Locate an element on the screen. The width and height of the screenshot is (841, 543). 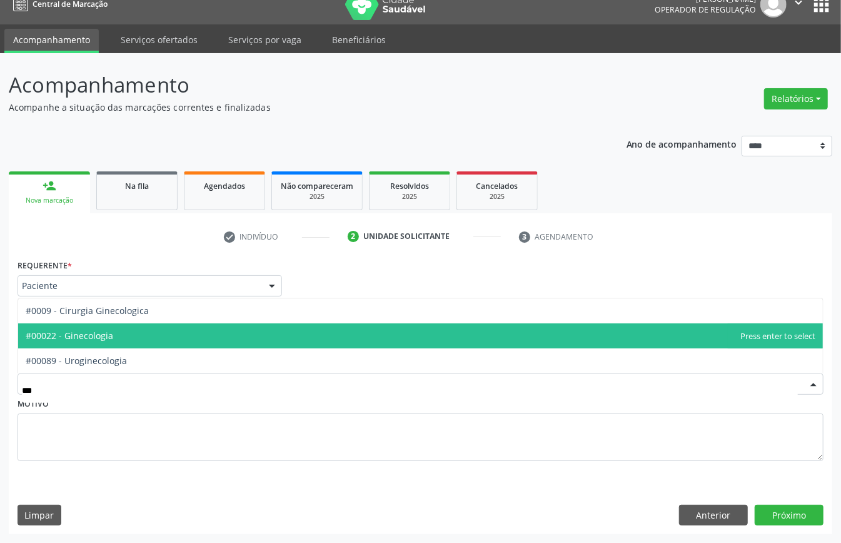
span: #00089 - Uroginecologia is located at coordinates (76, 360).